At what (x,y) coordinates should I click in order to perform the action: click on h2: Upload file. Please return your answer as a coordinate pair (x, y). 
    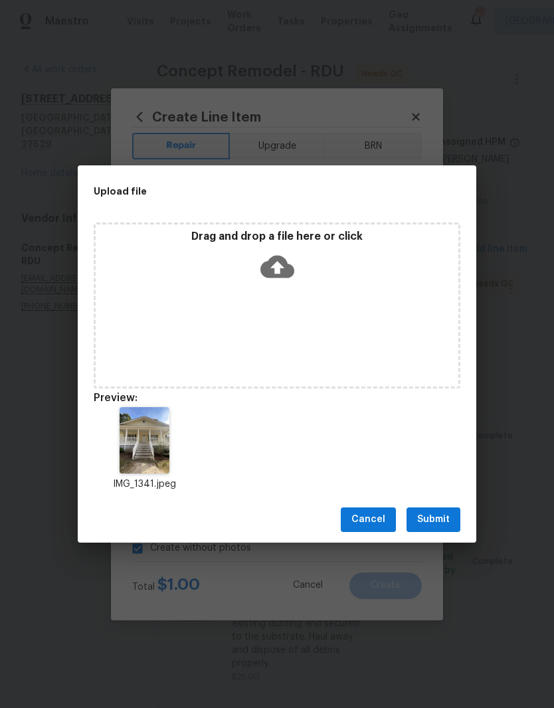
    Looking at the image, I should click on (247, 191).